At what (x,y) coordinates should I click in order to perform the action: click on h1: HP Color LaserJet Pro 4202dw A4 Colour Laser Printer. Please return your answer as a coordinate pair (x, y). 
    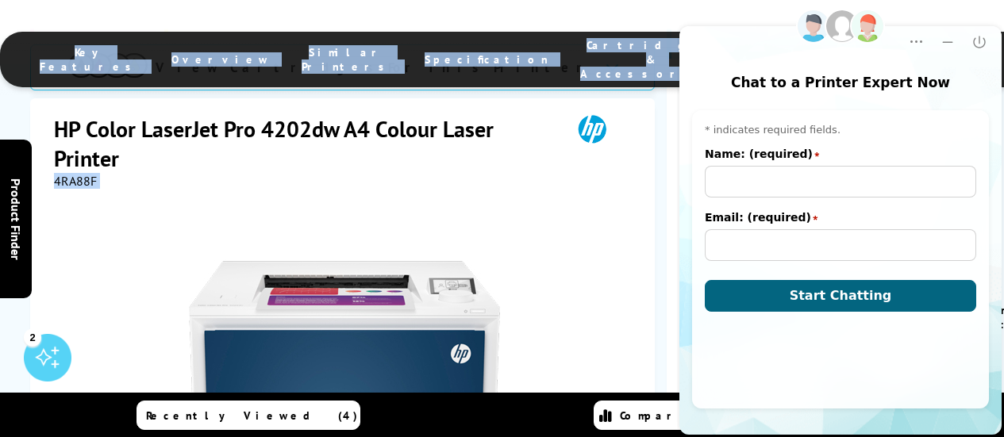
    Looking at the image, I should click on (305, 144).